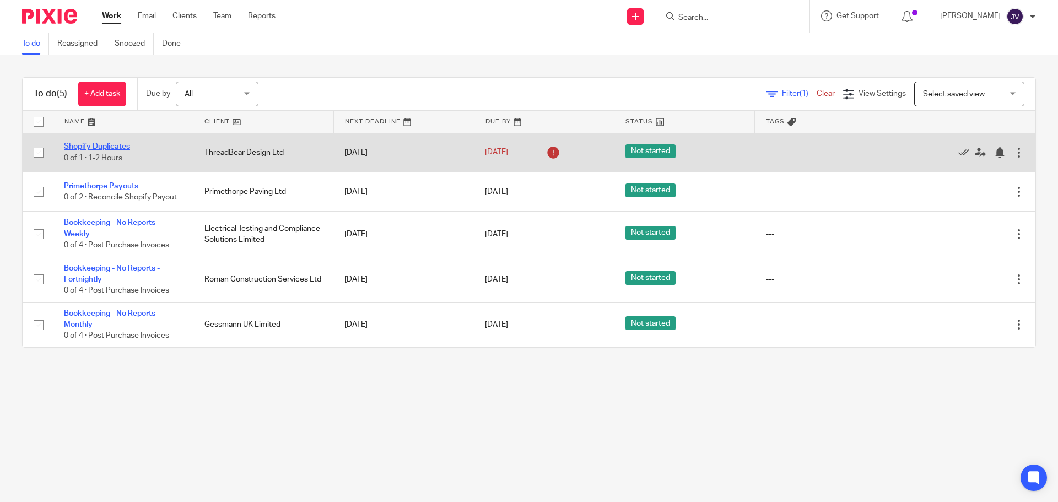  What do you see at coordinates (775, 121) in the screenshot?
I see `span: Tags` at bounding box center [775, 121].